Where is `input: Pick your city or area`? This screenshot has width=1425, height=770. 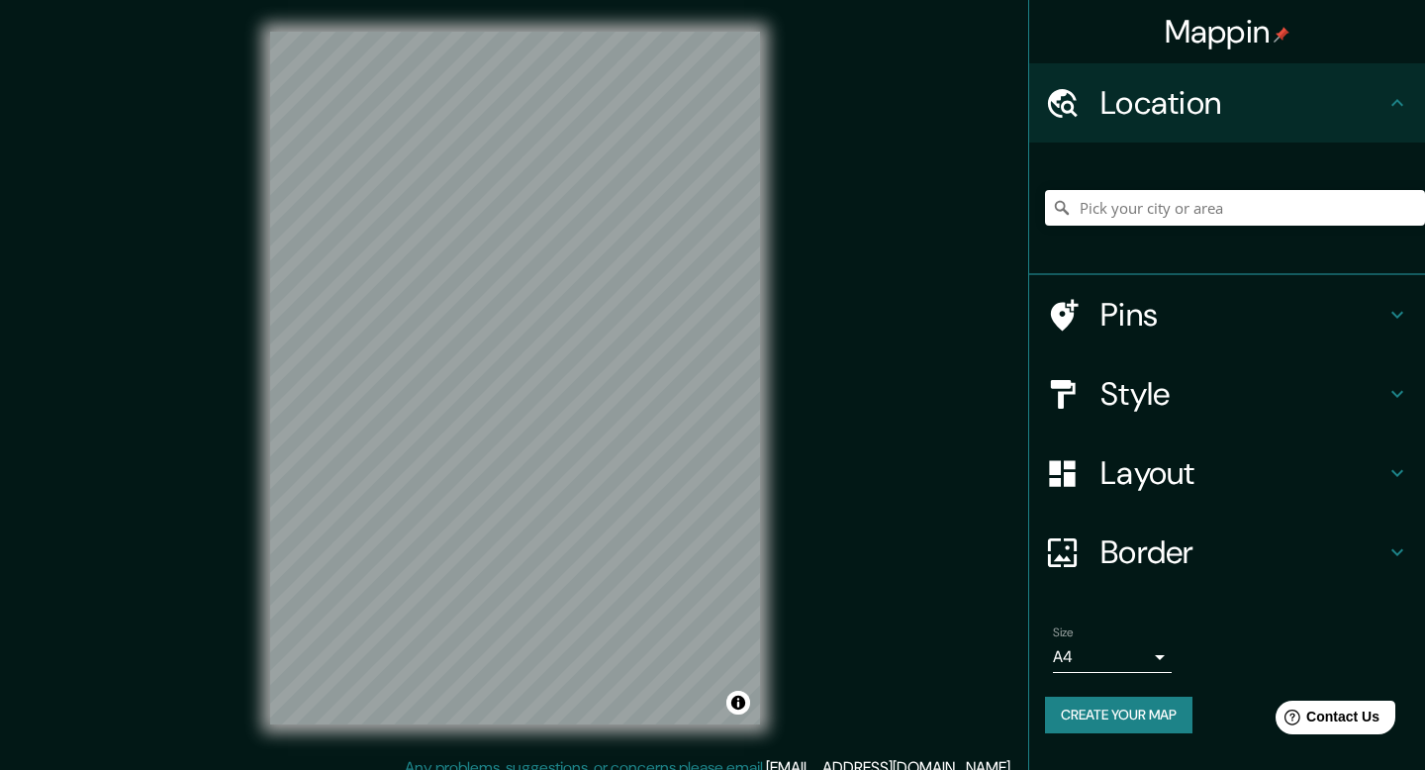
input: Pick your city or area is located at coordinates (1235, 208).